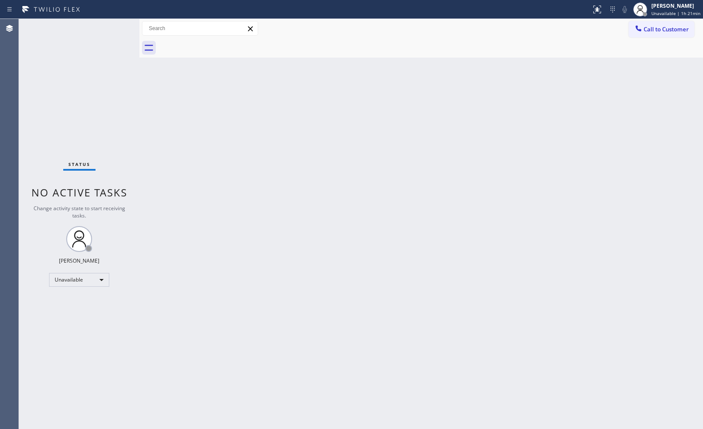 The height and width of the screenshot is (429, 703). I want to click on span: Change activity state to start receiving tasks., so click(79, 212).